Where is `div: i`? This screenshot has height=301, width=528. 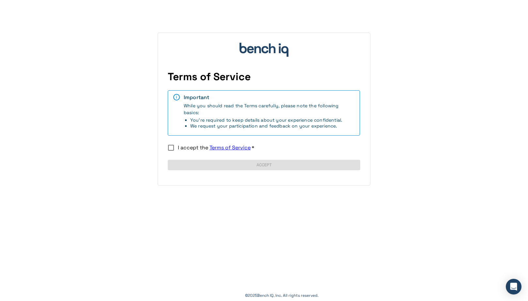
div: i is located at coordinates (176, 97).